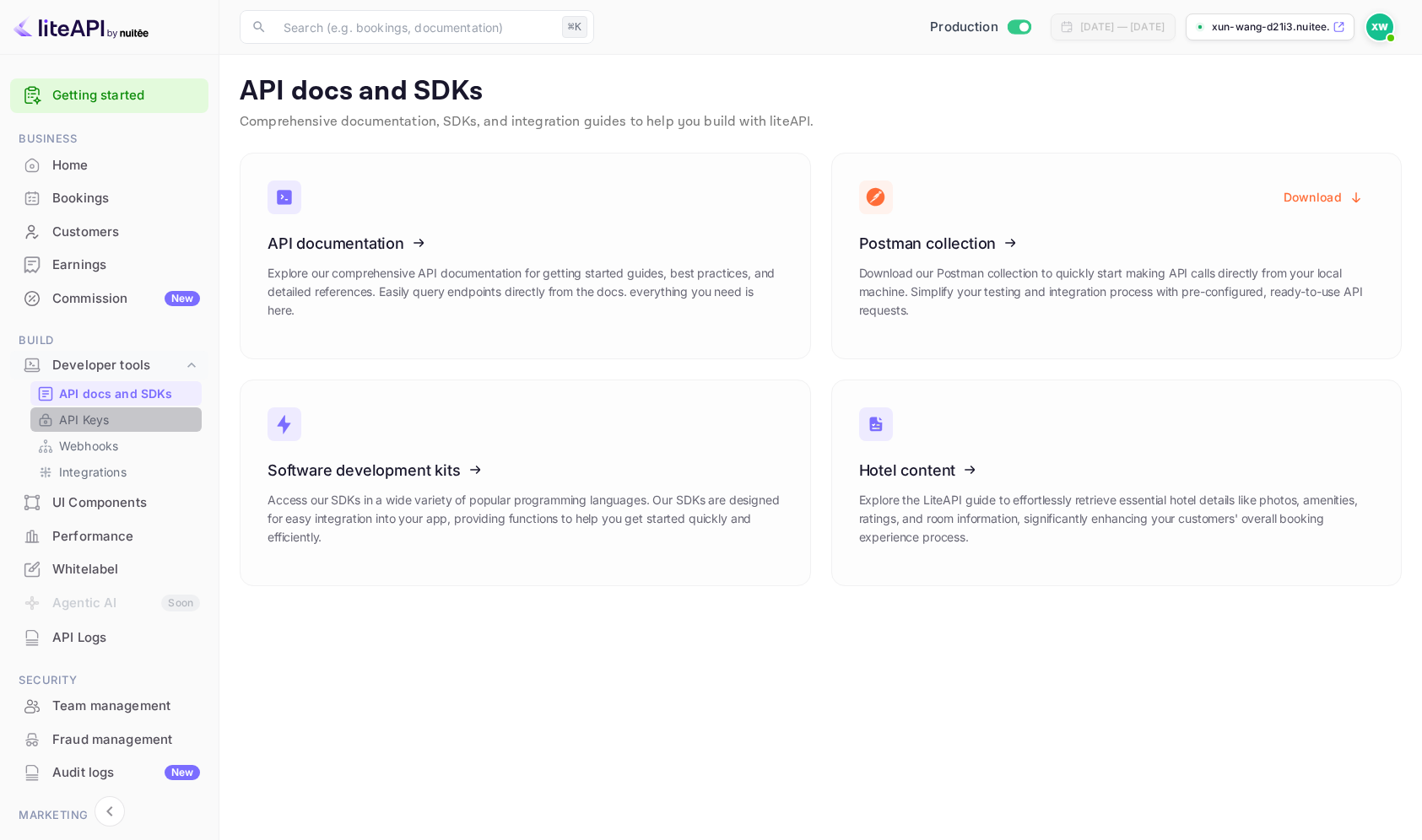 This screenshot has height=840, width=1422. Describe the element at coordinates (108, 773) in the screenshot. I see `div: Audit logsNew` at that location.